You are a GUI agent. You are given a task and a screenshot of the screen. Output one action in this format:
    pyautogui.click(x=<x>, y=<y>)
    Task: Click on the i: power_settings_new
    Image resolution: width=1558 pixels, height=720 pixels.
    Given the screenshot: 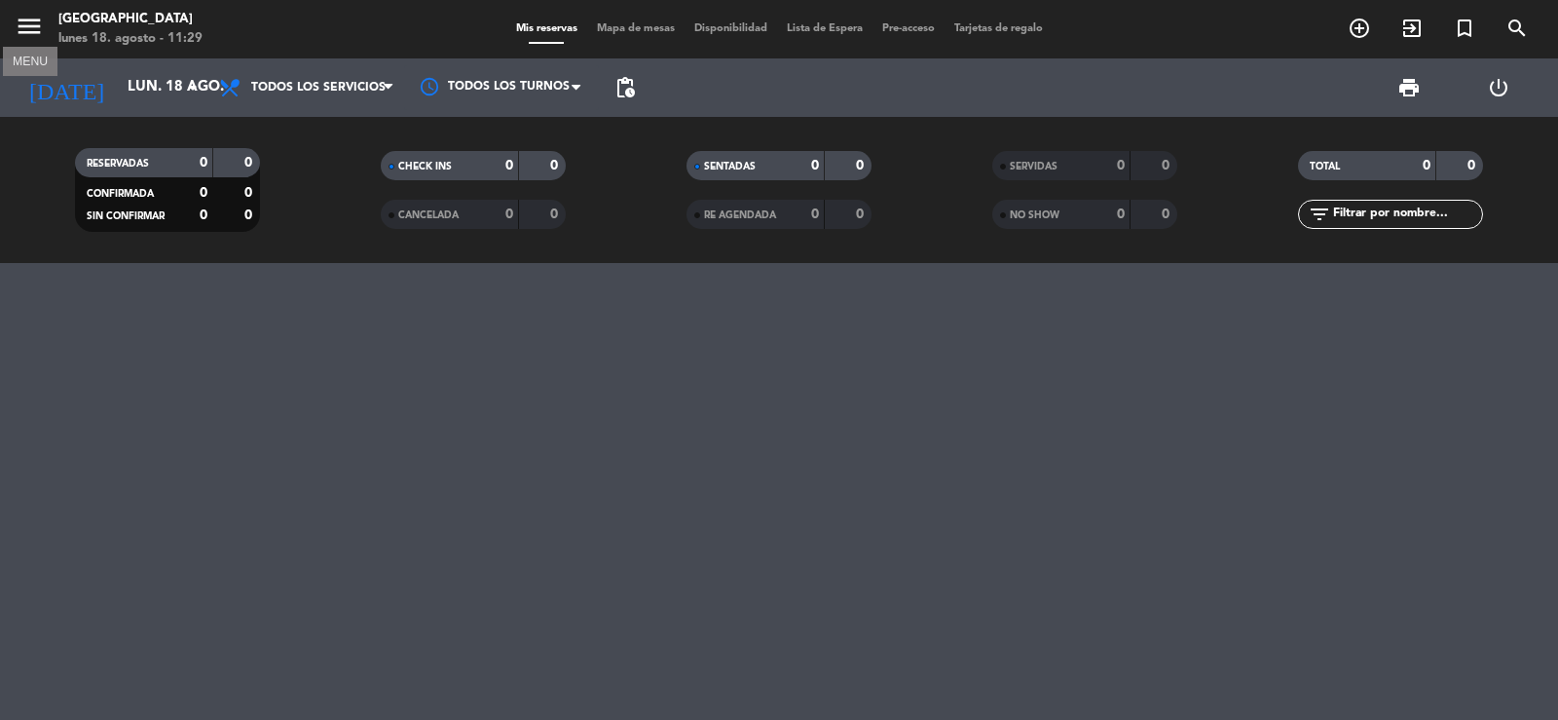 What is the action you would take?
    pyautogui.click(x=1499, y=88)
    